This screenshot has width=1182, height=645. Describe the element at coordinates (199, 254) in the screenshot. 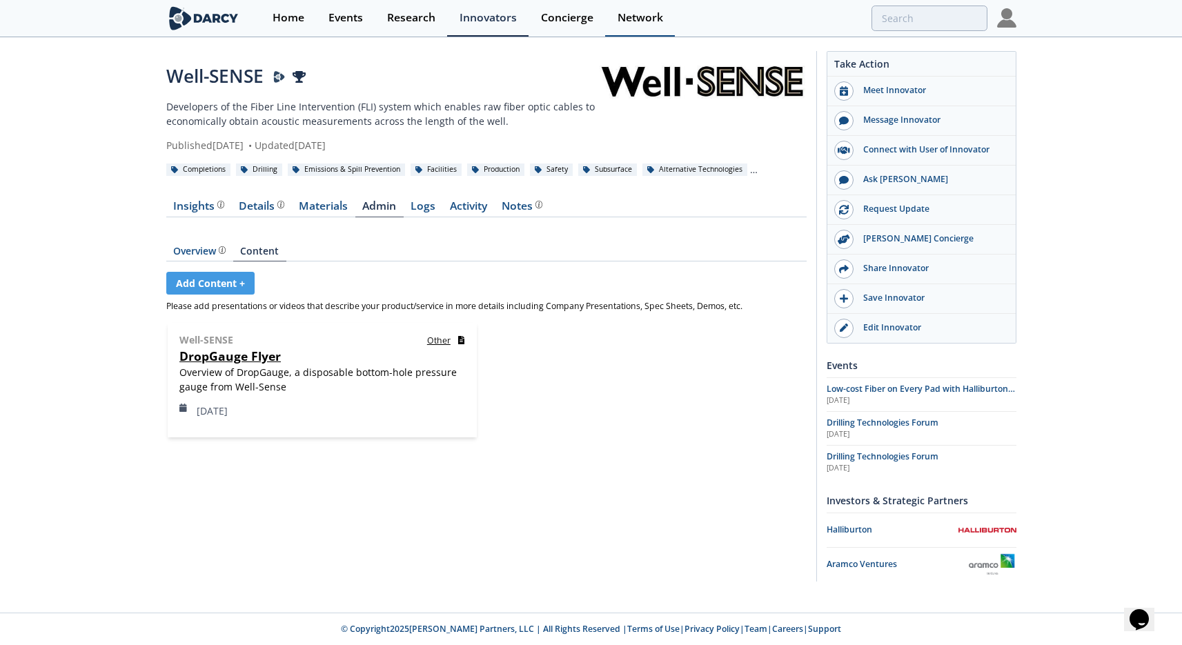

I see `a: Overview` at that location.